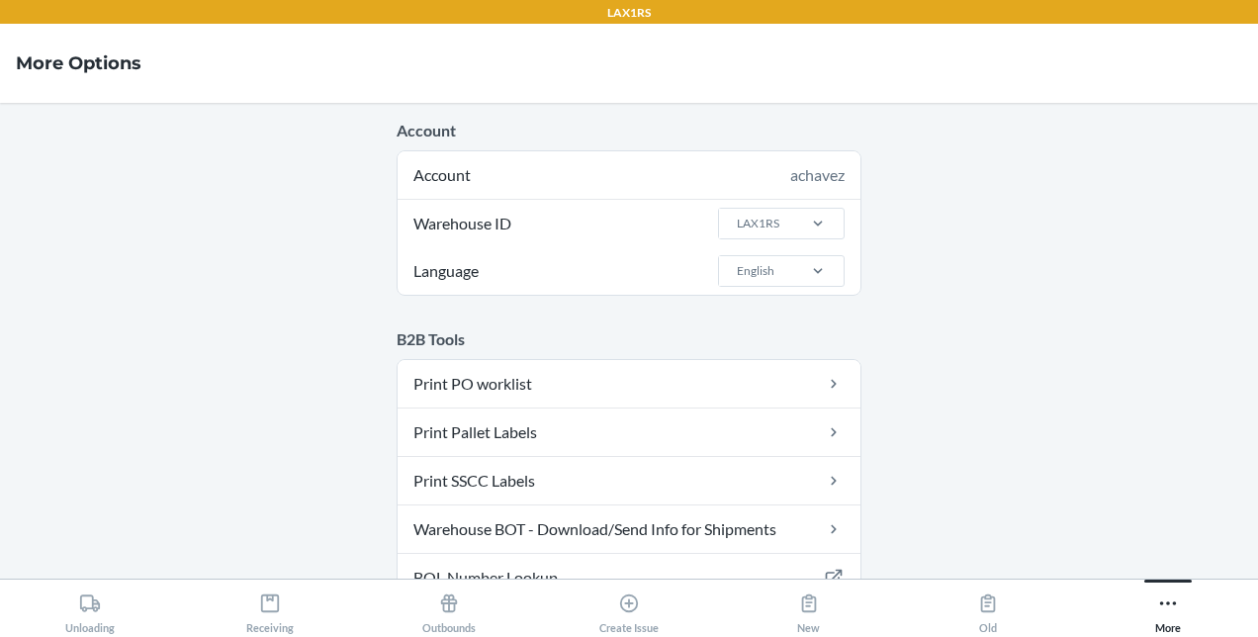  I want to click on button: Old, so click(989, 606).